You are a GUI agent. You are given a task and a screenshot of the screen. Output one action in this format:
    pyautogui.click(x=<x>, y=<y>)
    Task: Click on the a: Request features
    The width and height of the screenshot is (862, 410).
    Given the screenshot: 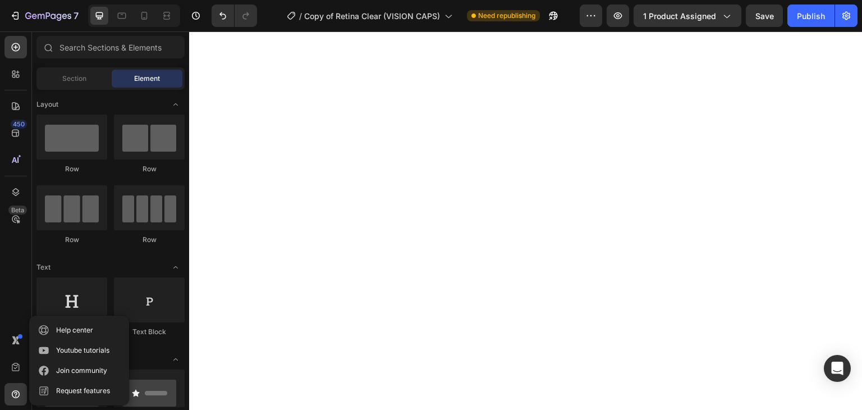 What is the action you would take?
    pyautogui.click(x=79, y=391)
    